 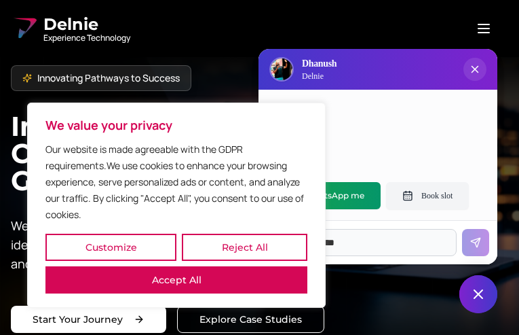 What do you see at coordinates (244, 247) in the screenshot?
I see `button: Reject All` at bounding box center [244, 247].